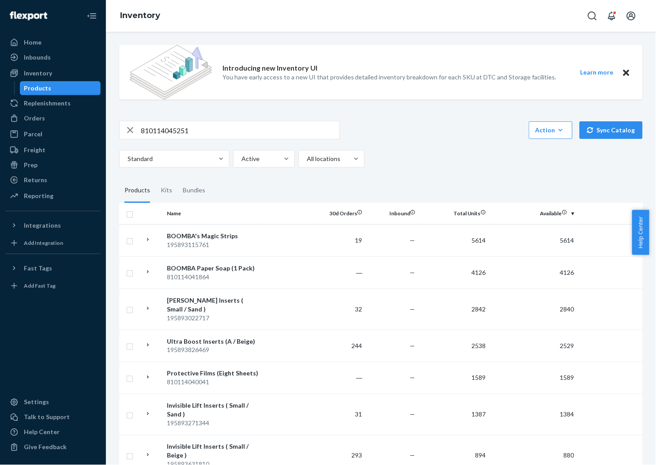  What do you see at coordinates (92, 16) in the screenshot?
I see `button: Close Navigation` at bounding box center [92, 16].